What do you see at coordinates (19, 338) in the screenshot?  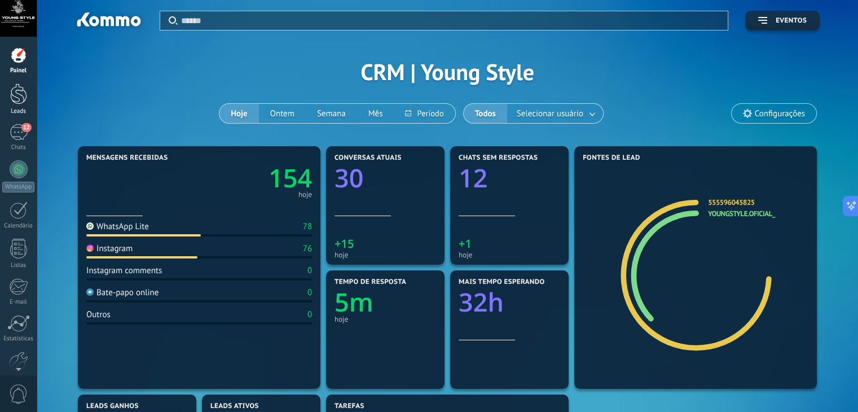 I see `div: Estatísticas` at bounding box center [19, 338].